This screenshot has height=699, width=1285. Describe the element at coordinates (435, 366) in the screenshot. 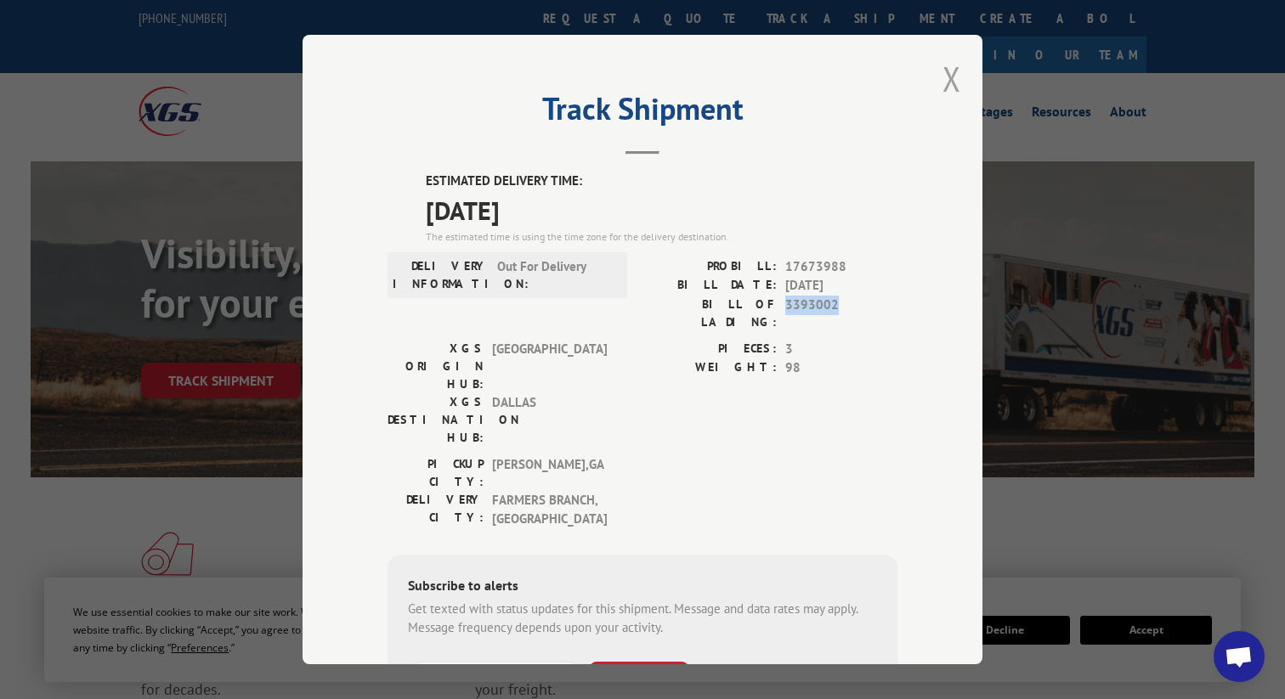

I see `label: XGS ORIGIN HUB:` at that location.